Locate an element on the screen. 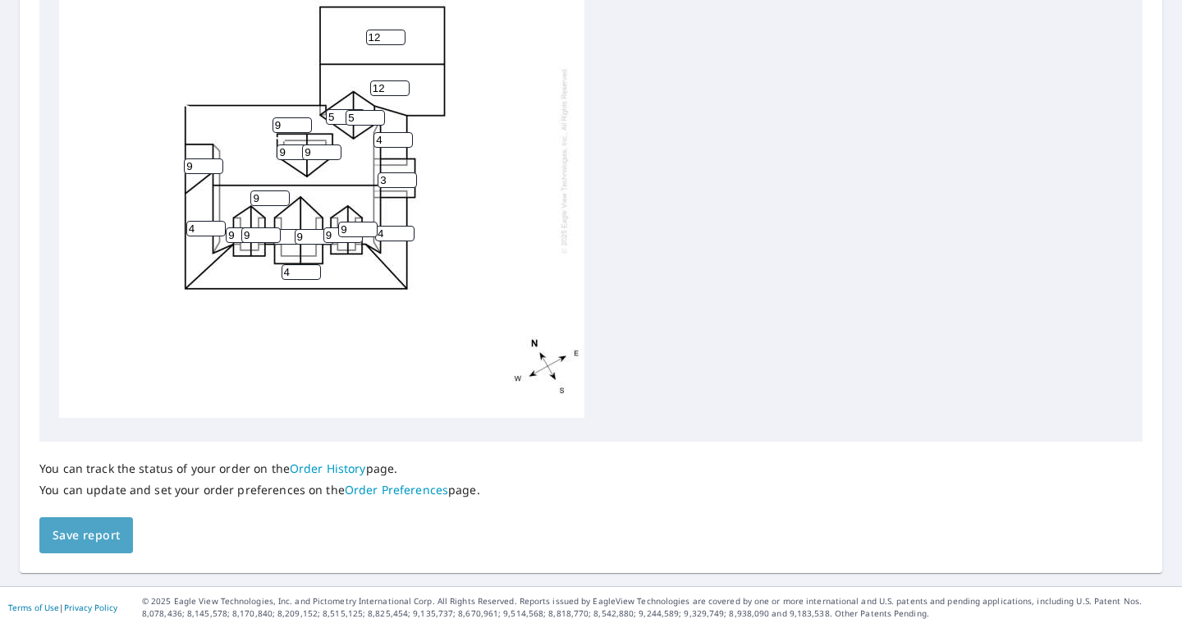 This screenshot has width=1182, height=628. a: Order Preferences is located at coordinates (397, 489).